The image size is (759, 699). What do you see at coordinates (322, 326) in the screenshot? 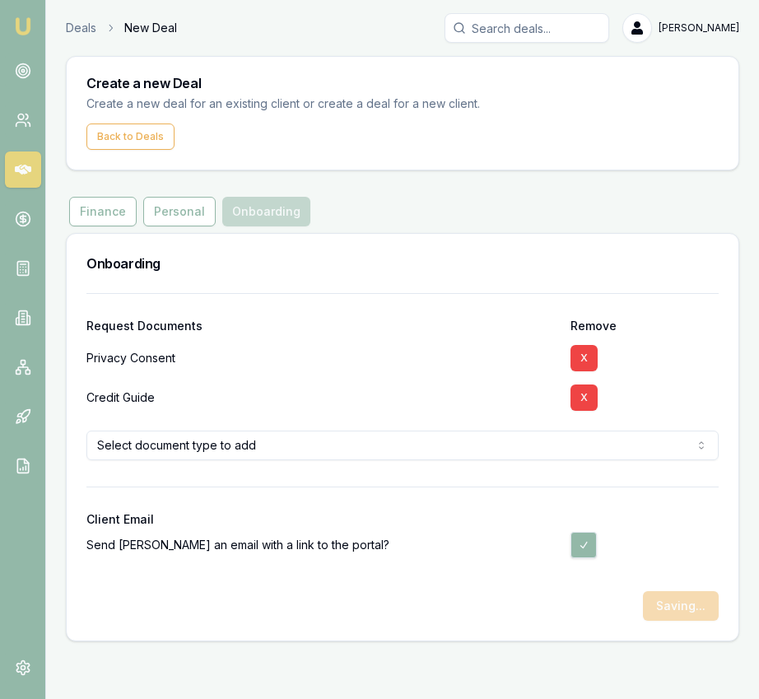
I see `div: Request Documents` at bounding box center [322, 326].